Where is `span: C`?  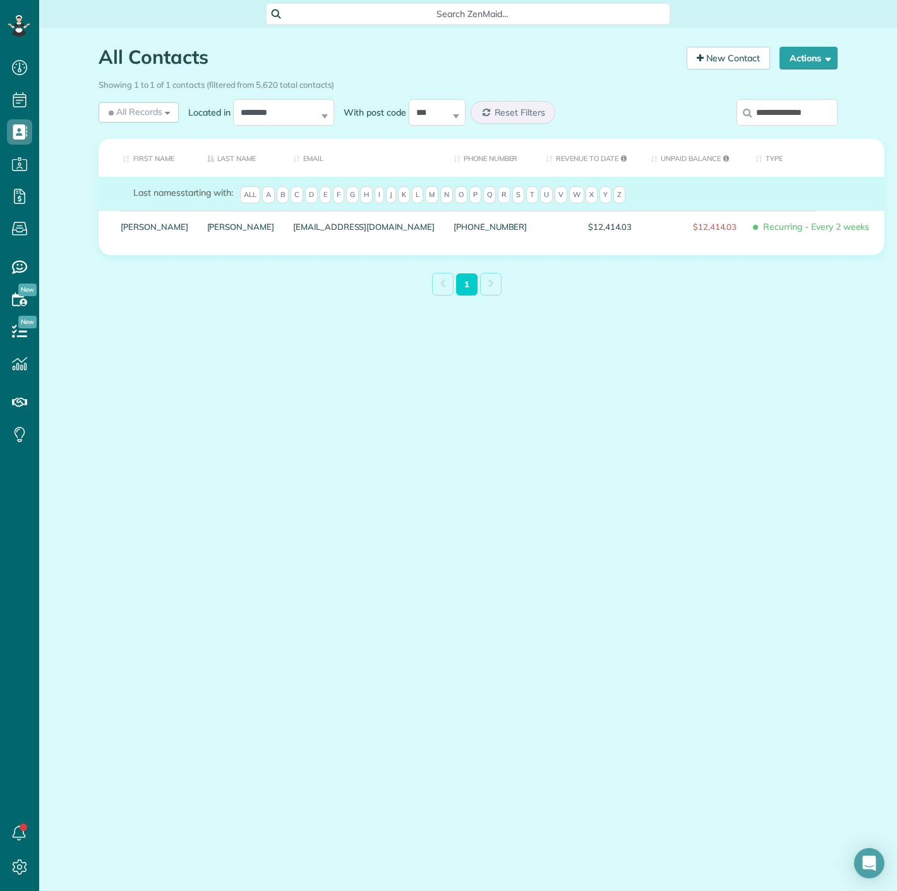 span: C is located at coordinates (297, 195).